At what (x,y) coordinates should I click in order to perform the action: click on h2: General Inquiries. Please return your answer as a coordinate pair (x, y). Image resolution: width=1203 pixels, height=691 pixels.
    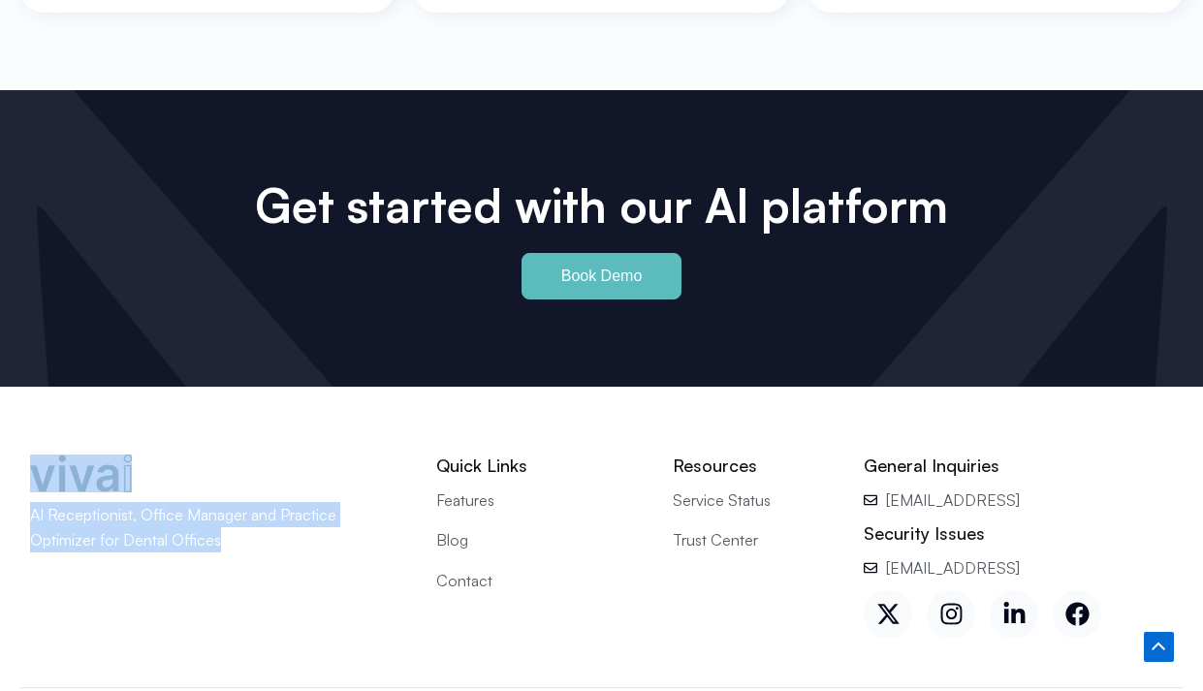
    Looking at the image, I should click on (1018, 465).